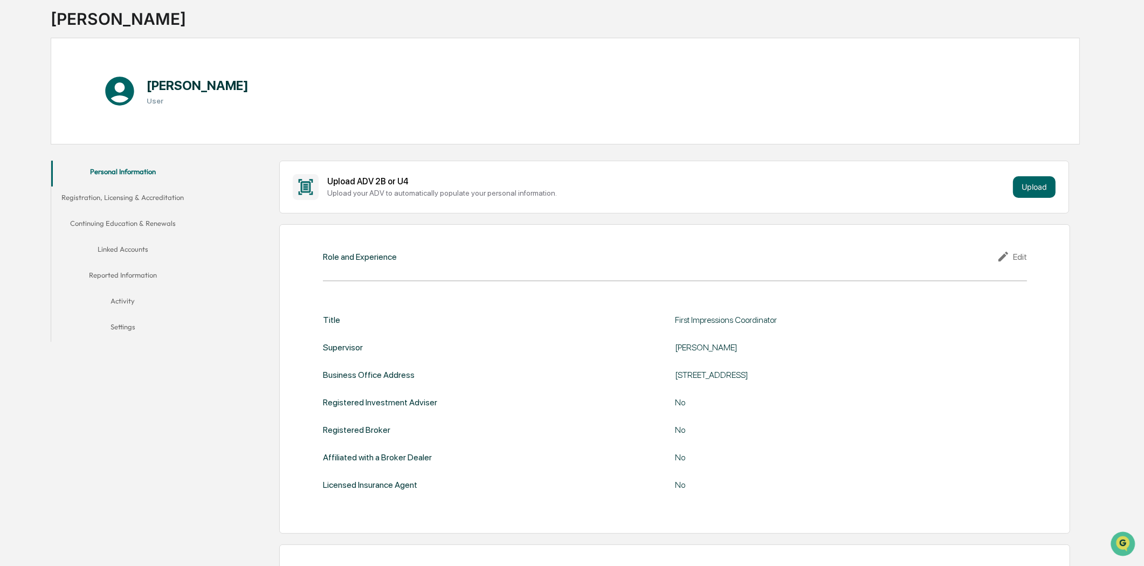  Describe the element at coordinates (45, 162) in the screenshot. I see `span: Data Lookup` at that location.